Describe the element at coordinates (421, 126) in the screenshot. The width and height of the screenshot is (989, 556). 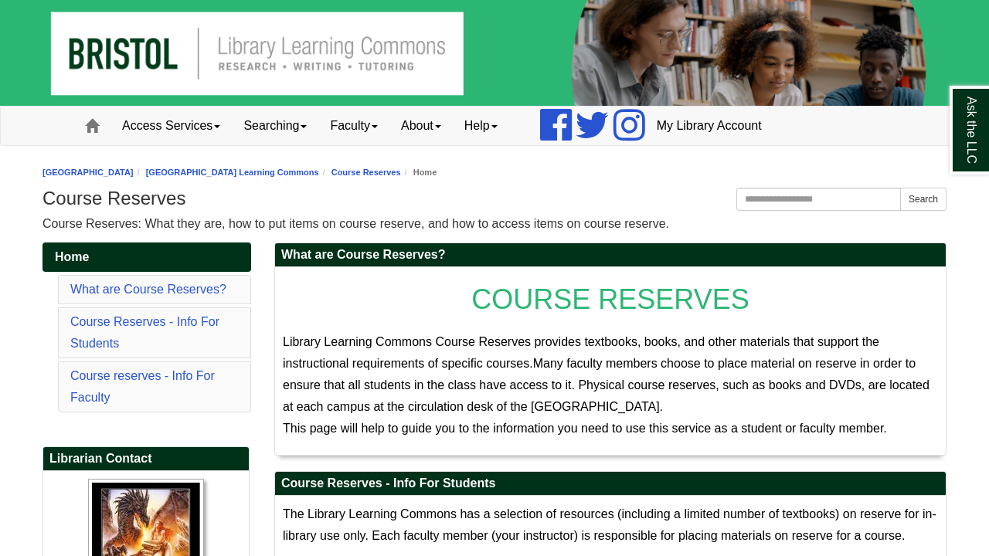
I see `a: About` at that location.